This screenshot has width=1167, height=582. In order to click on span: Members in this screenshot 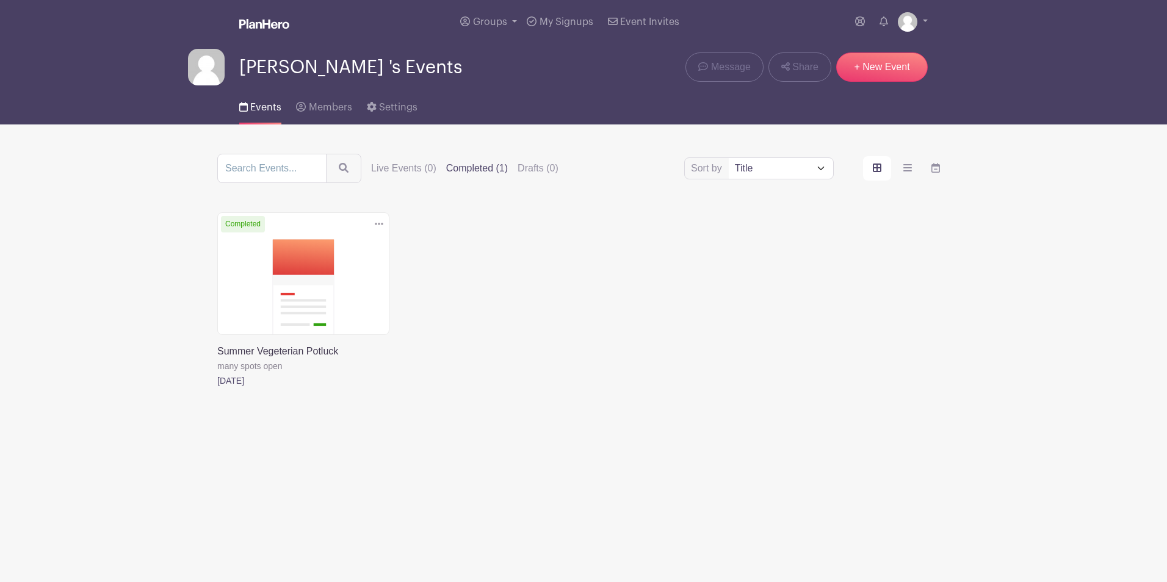, I will do `click(330, 107)`.